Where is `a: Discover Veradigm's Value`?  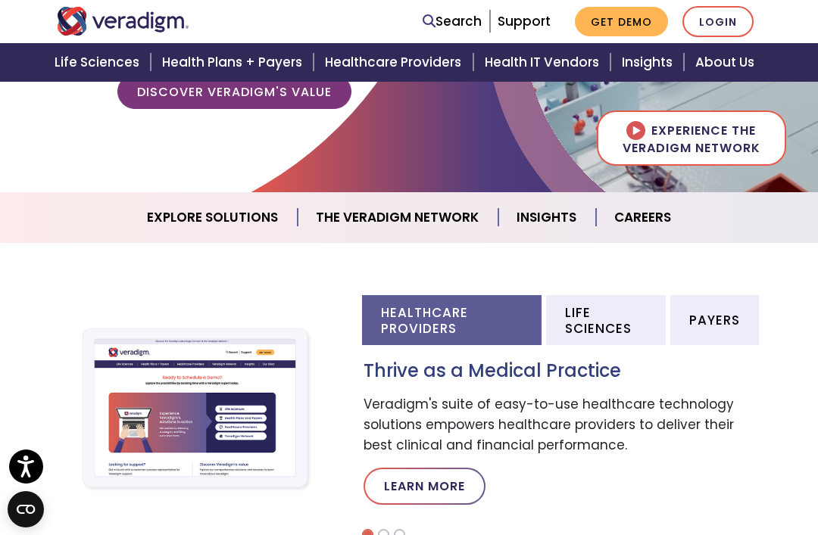
a: Discover Veradigm's Value is located at coordinates (234, 92).